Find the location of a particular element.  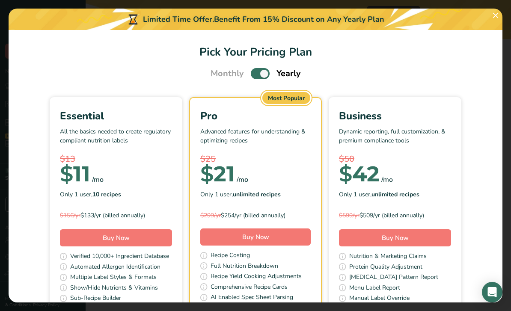

span: Show/Hide Nutrients & Vitamins is located at coordinates (114, 288).